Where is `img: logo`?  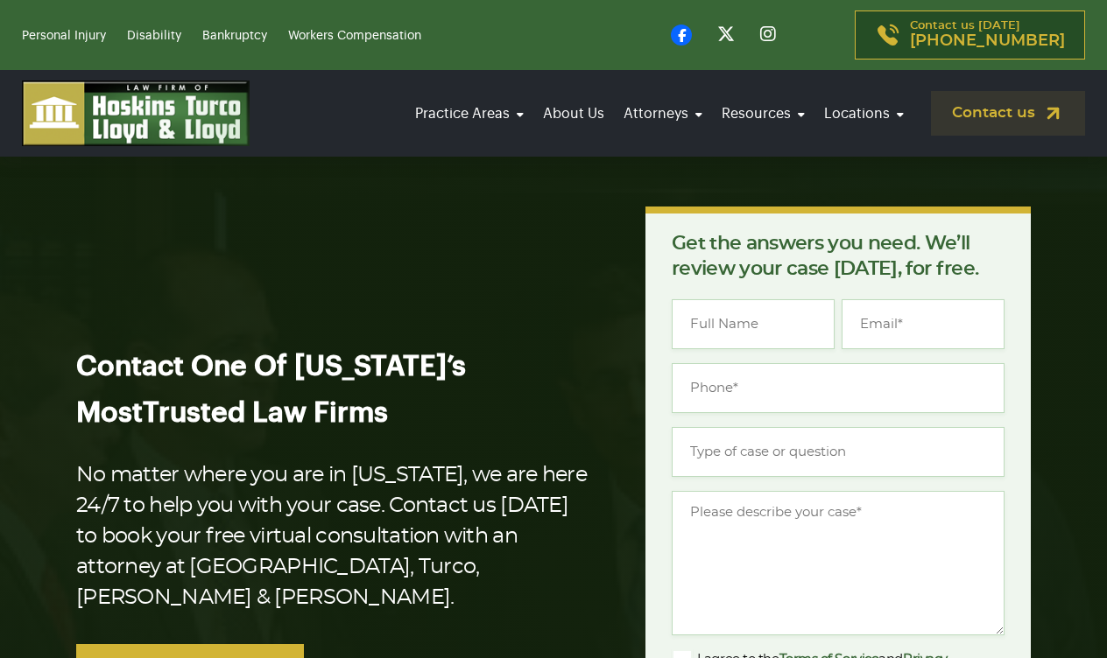 img: logo is located at coordinates (136, 113).